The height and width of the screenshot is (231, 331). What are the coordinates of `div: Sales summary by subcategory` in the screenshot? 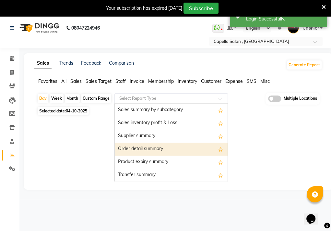 It's located at (171, 110).